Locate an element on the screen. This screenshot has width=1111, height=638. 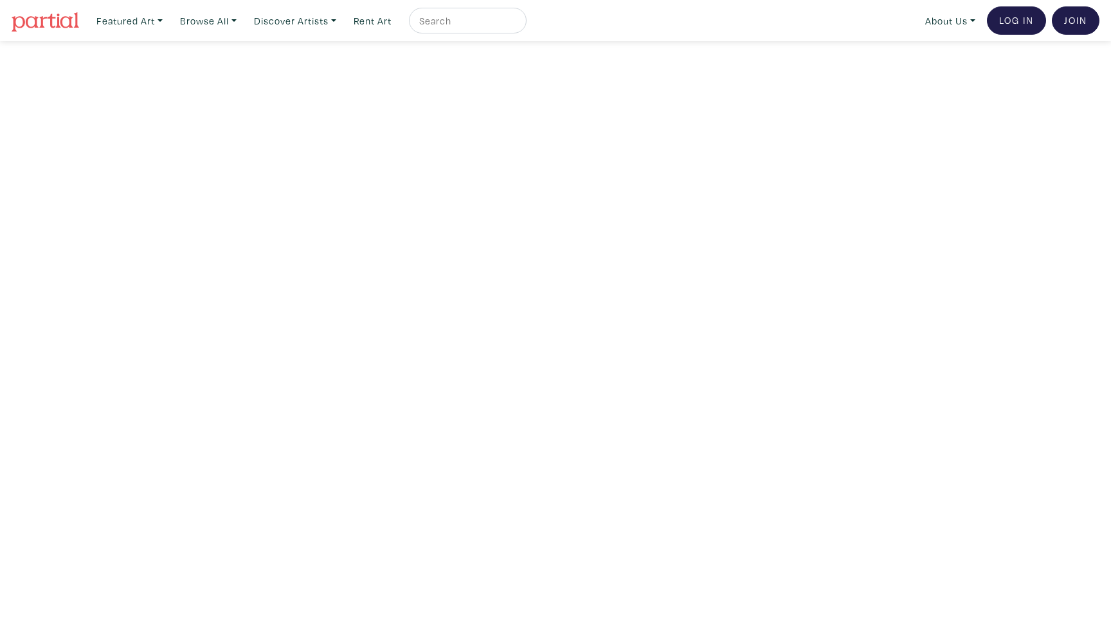
a: Discover Artists is located at coordinates (295, 21).